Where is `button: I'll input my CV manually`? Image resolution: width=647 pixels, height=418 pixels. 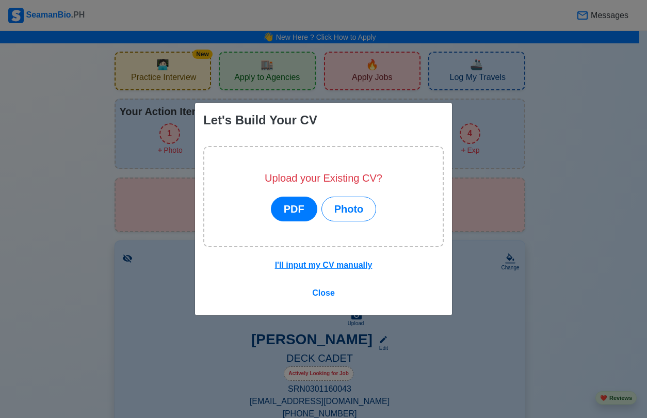
button: I'll input my CV manually is located at coordinates (324, 265).